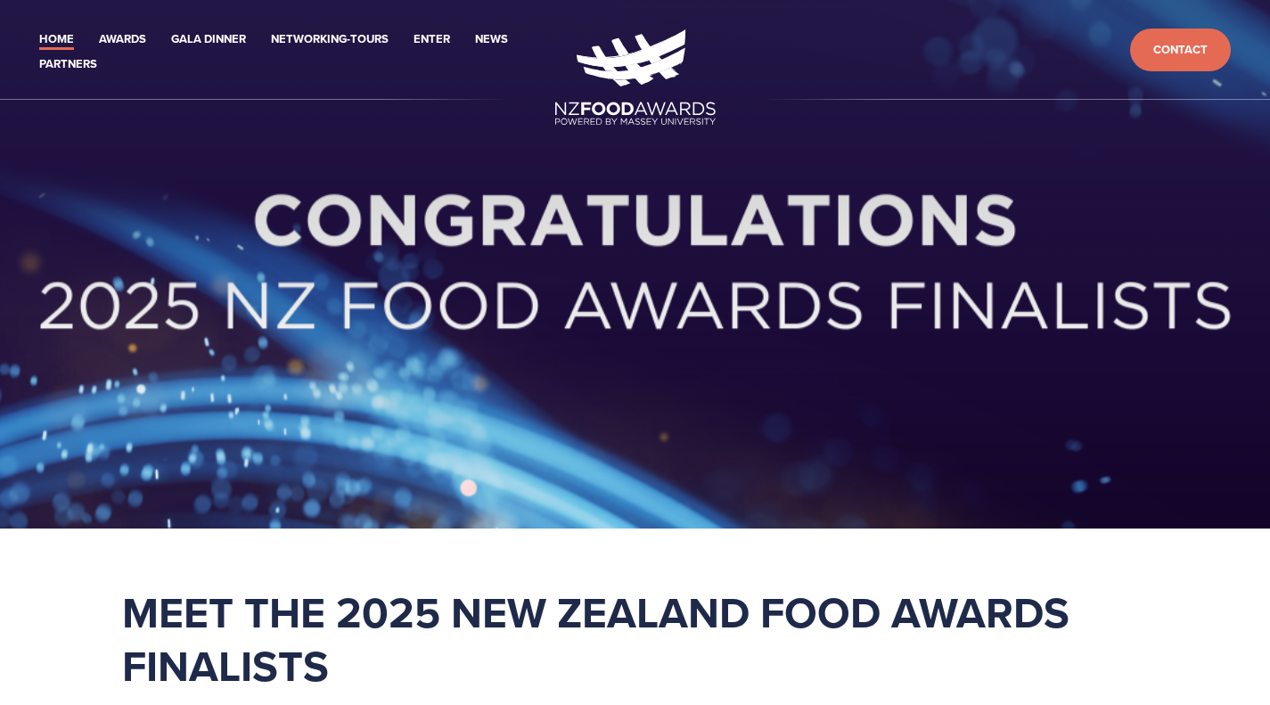 This screenshot has height=705, width=1270. What do you see at coordinates (122, 39) in the screenshot?
I see `a: Awards` at bounding box center [122, 39].